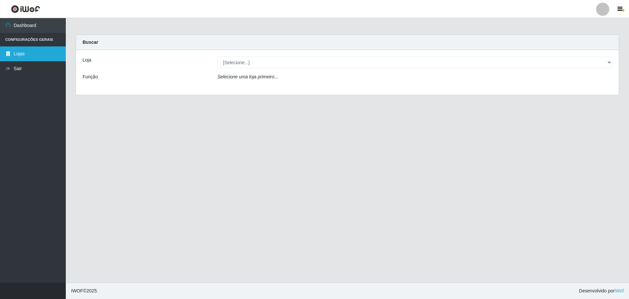  What do you see at coordinates (25, 9) in the screenshot?
I see `img: CoreUI Logo` at bounding box center [25, 9].